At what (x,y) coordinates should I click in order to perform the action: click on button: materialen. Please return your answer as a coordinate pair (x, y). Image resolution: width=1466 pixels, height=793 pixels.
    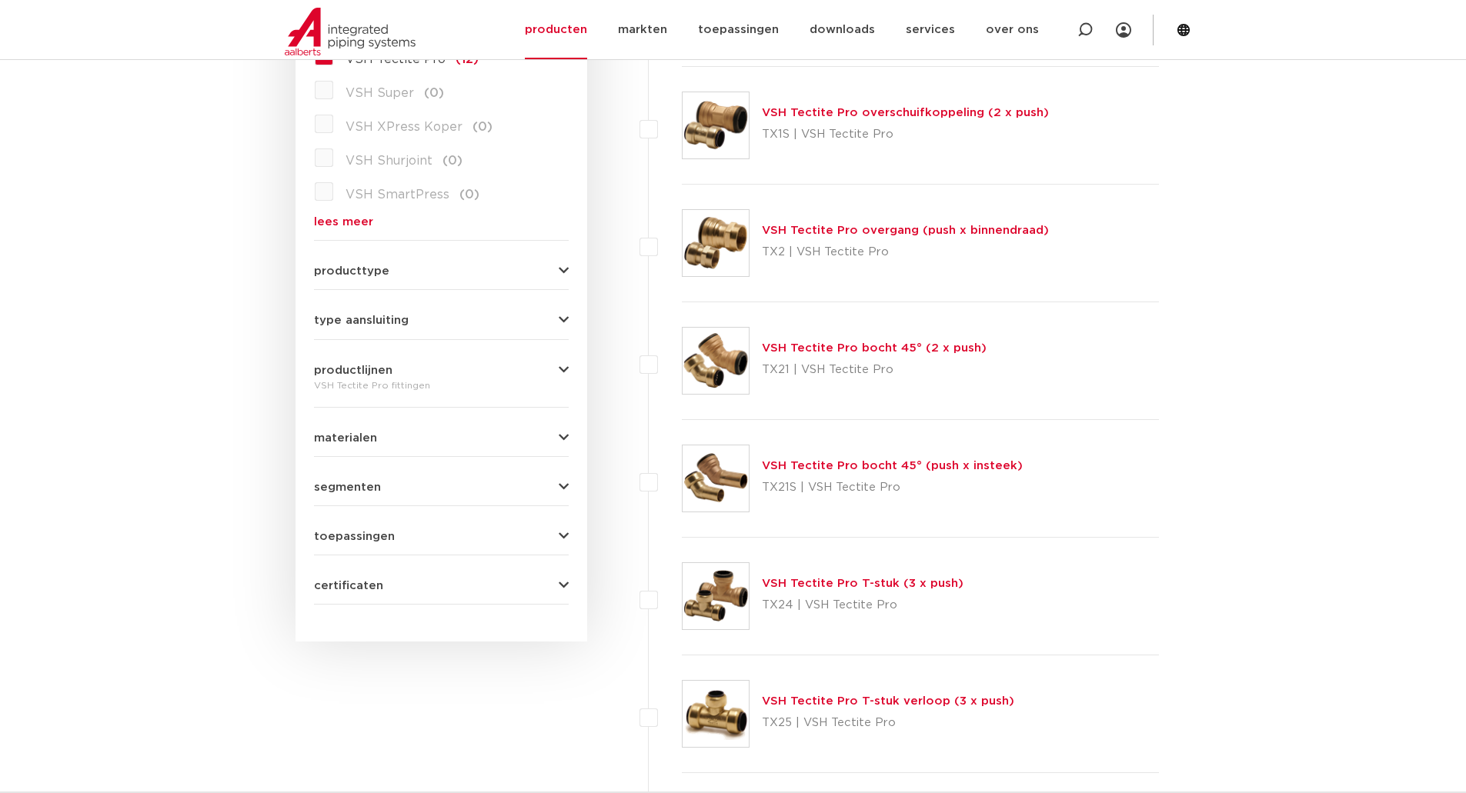
    Looking at the image, I should click on (441, 438).